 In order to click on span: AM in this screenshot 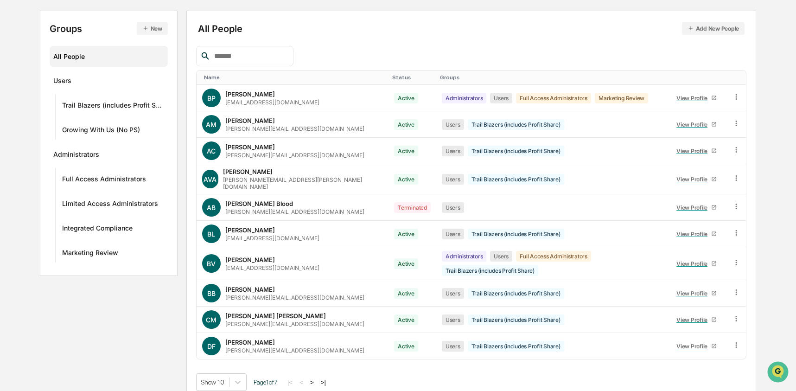, I will do `click(211, 124)`.